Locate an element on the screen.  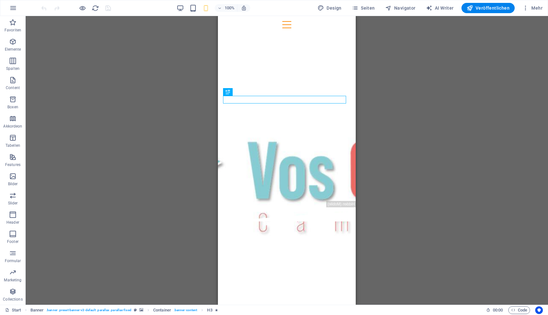
p: Bilder is located at coordinates (13, 184).